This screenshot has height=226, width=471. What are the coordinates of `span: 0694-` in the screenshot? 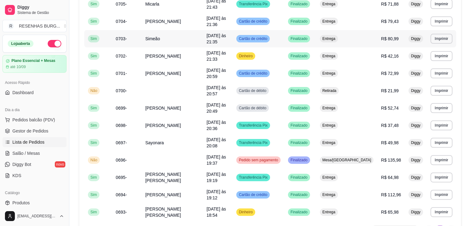 It's located at (121, 195).